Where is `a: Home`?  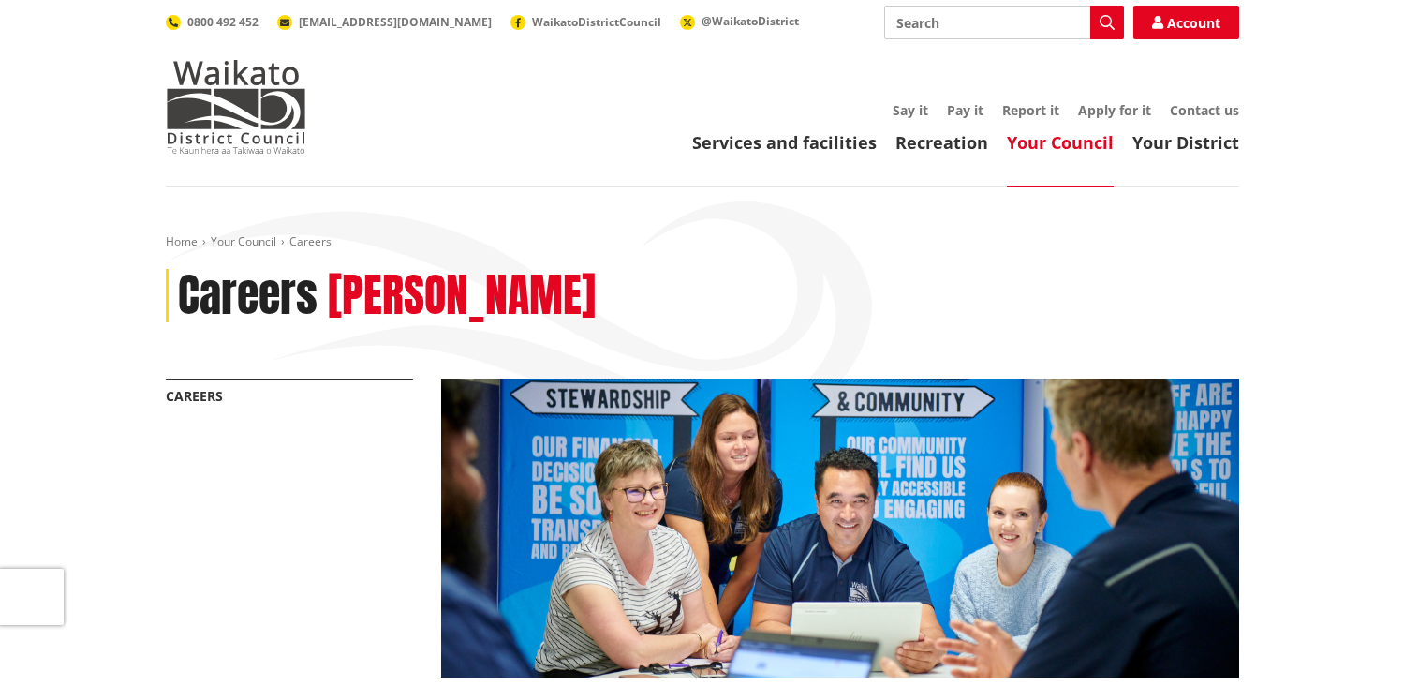
a: Home is located at coordinates (182, 241).